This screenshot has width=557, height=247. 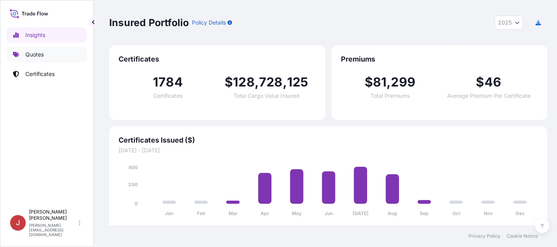 I want to click on tspan: Jan, so click(x=169, y=213).